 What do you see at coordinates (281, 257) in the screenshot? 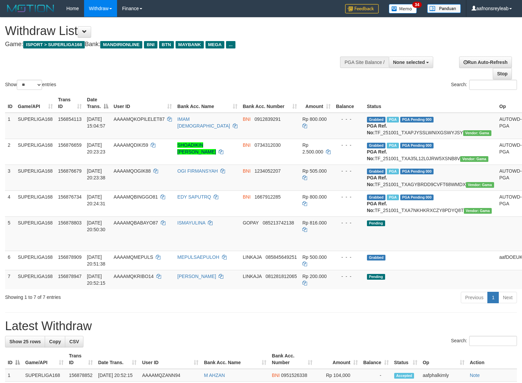
I see `span: Copy 085845649251 to clipboard` at bounding box center [281, 257].